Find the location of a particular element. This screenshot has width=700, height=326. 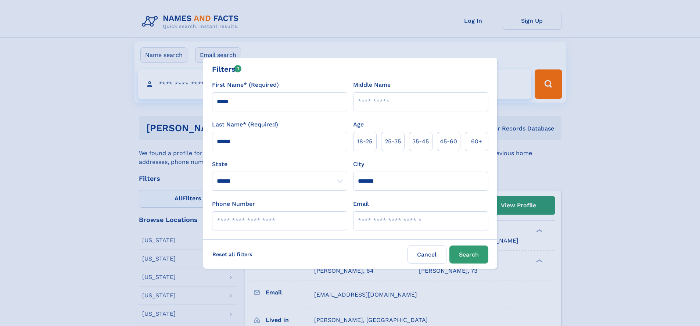

span: 35‑45 is located at coordinates (420, 141).